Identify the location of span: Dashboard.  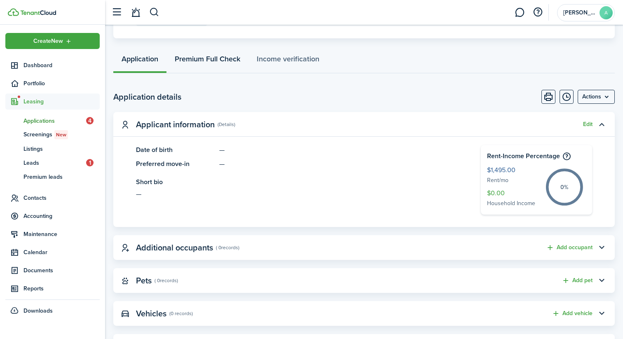
(61, 65).